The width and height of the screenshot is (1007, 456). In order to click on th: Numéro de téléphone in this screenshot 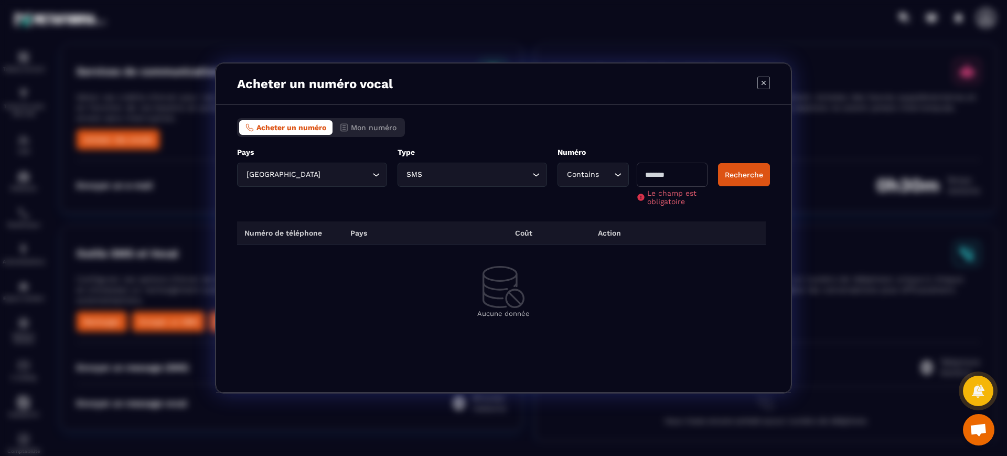, I will do `click(290, 233)`.